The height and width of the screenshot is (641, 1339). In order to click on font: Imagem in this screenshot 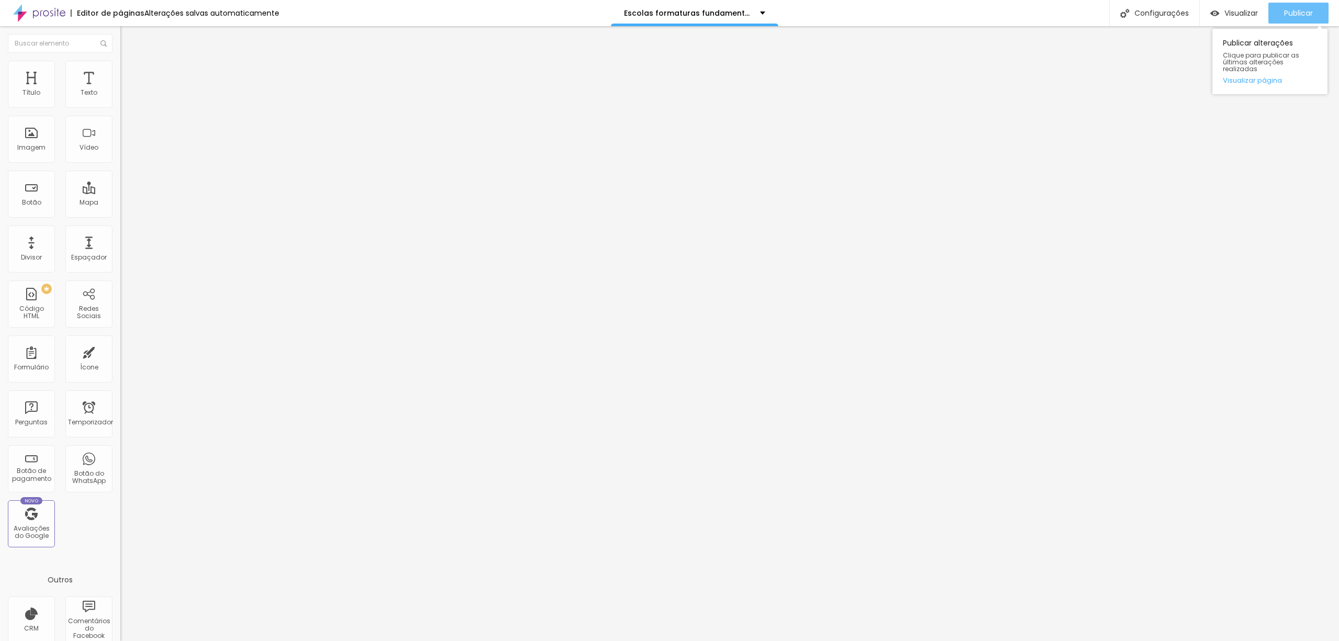, I will do `click(31, 147)`.